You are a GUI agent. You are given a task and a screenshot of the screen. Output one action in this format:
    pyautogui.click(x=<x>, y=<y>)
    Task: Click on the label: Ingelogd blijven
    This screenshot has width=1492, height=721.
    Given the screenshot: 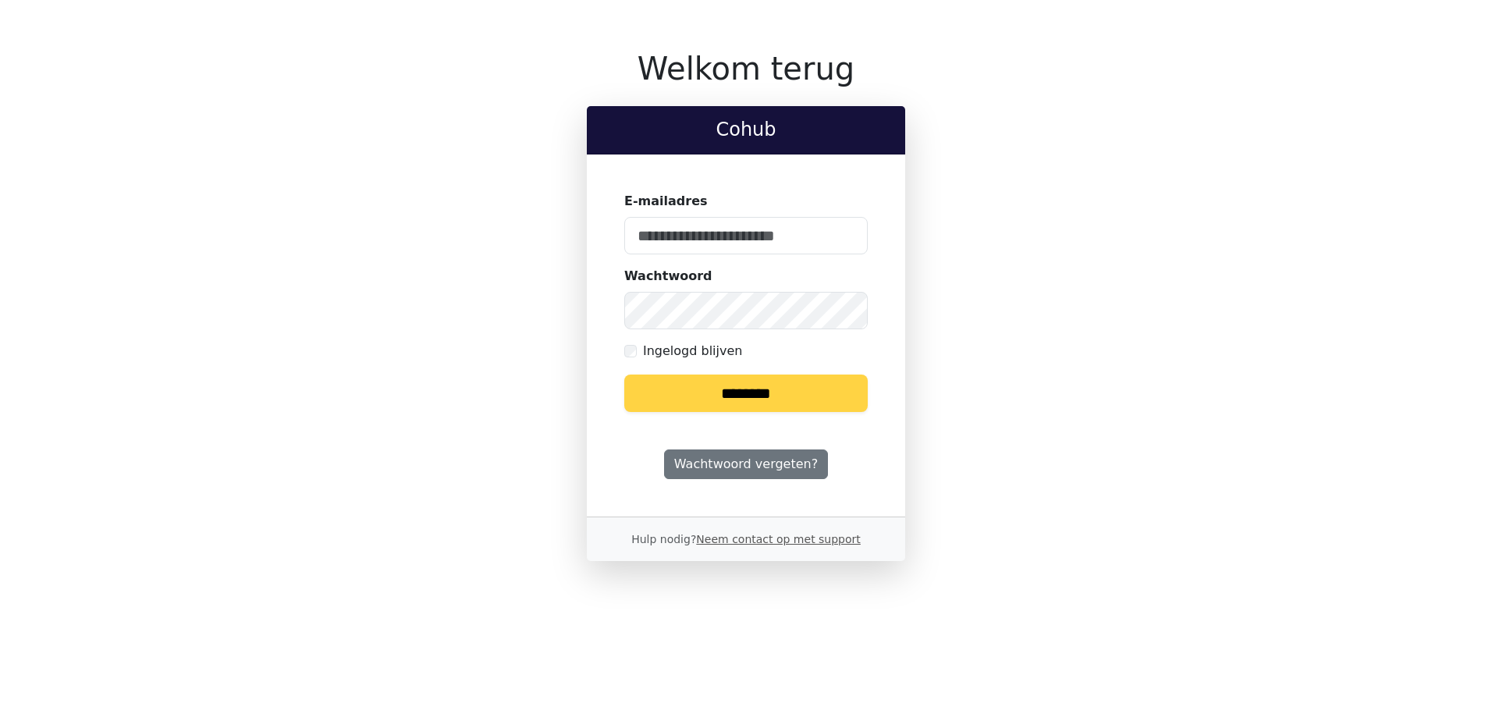 What is the action you would take?
    pyautogui.click(x=692, y=351)
    